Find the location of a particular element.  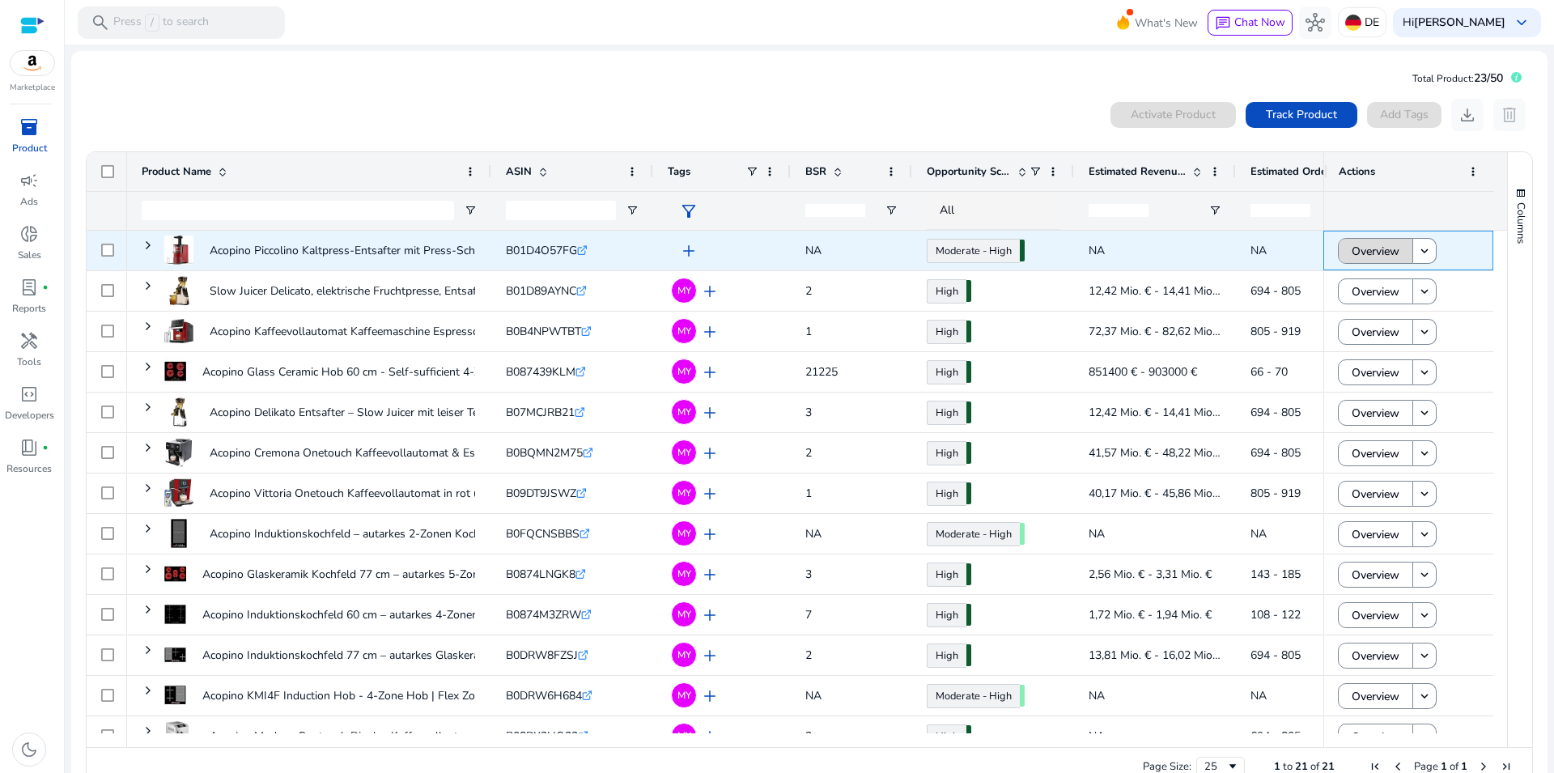

p: Developers is located at coordinates (29, 415).